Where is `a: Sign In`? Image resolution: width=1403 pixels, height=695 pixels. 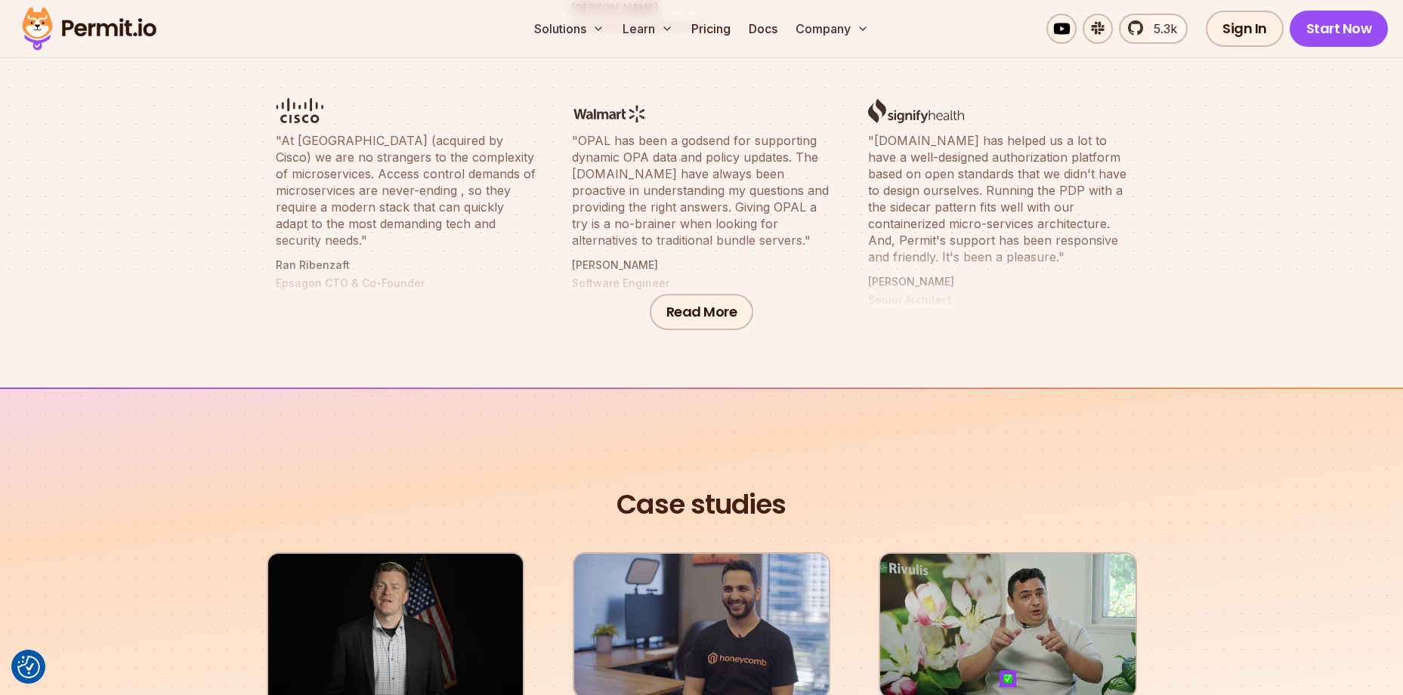 a: Sign In is located at coordinates (1245, 29).